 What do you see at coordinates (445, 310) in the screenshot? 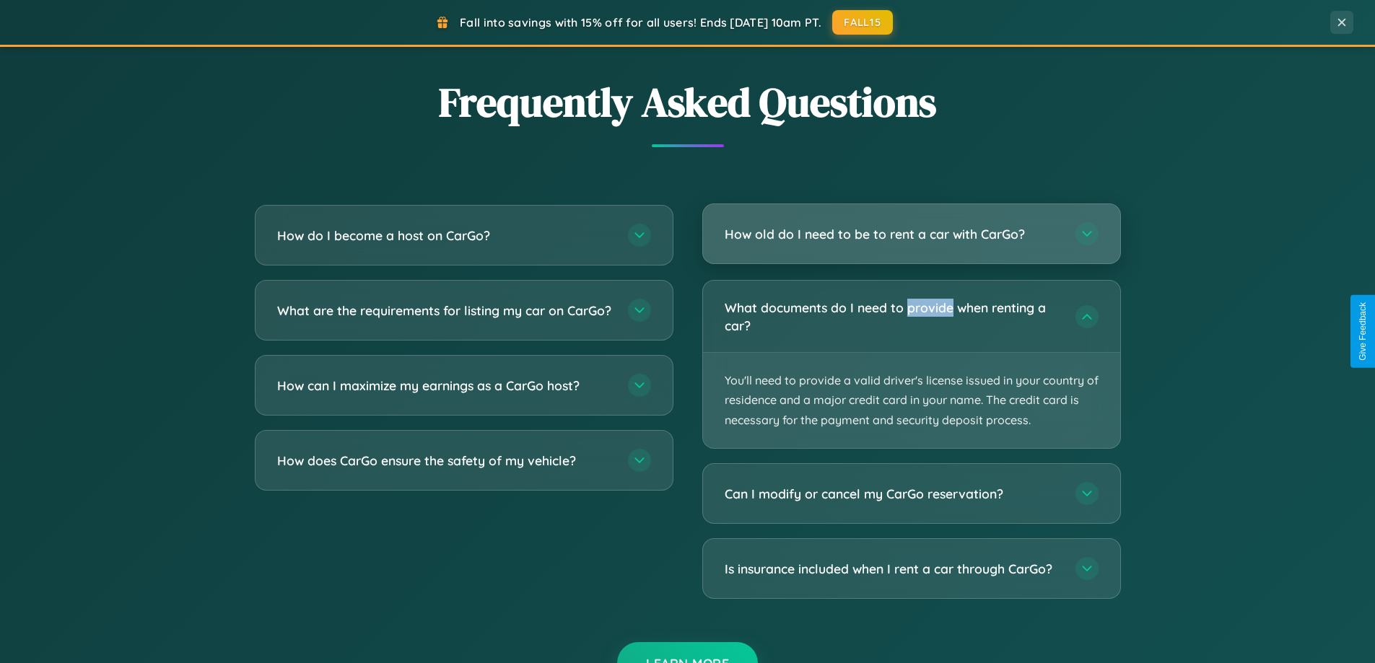
I see `h3: What are the requirements for listing my car on CarGo?` at bounding box center [445, 310].